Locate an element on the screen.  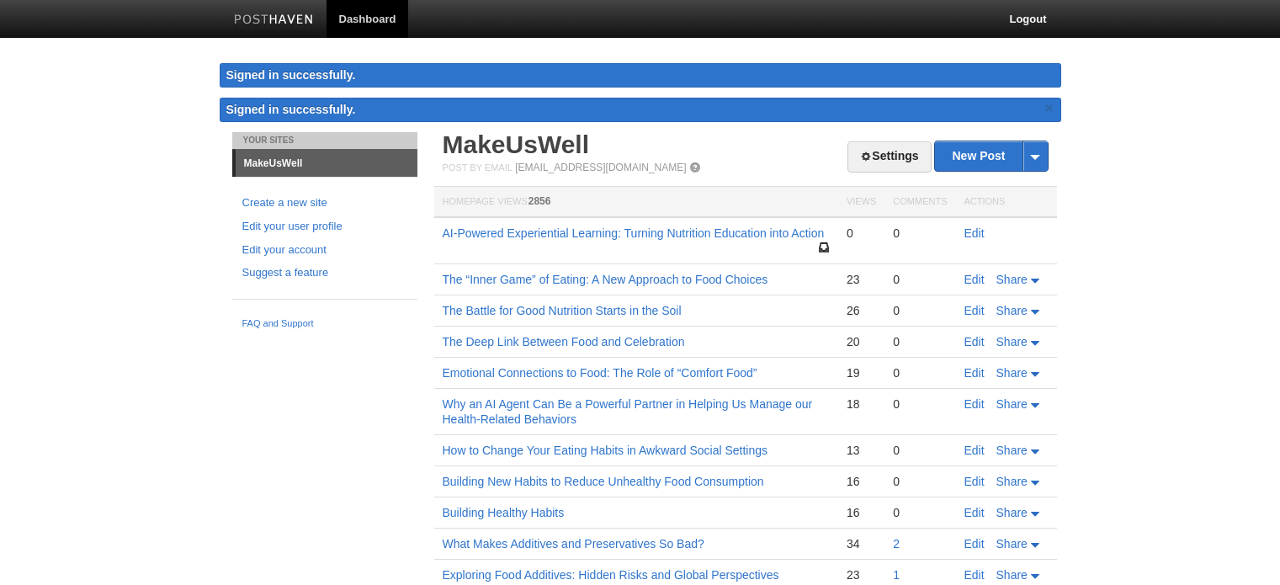
a: What Makes Additives and Preservatives So Bad? is located at coordinates (573, 544).